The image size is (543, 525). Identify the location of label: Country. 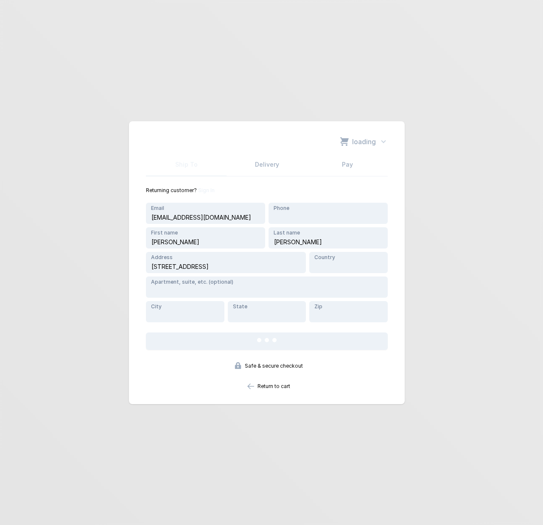
(323, 258).